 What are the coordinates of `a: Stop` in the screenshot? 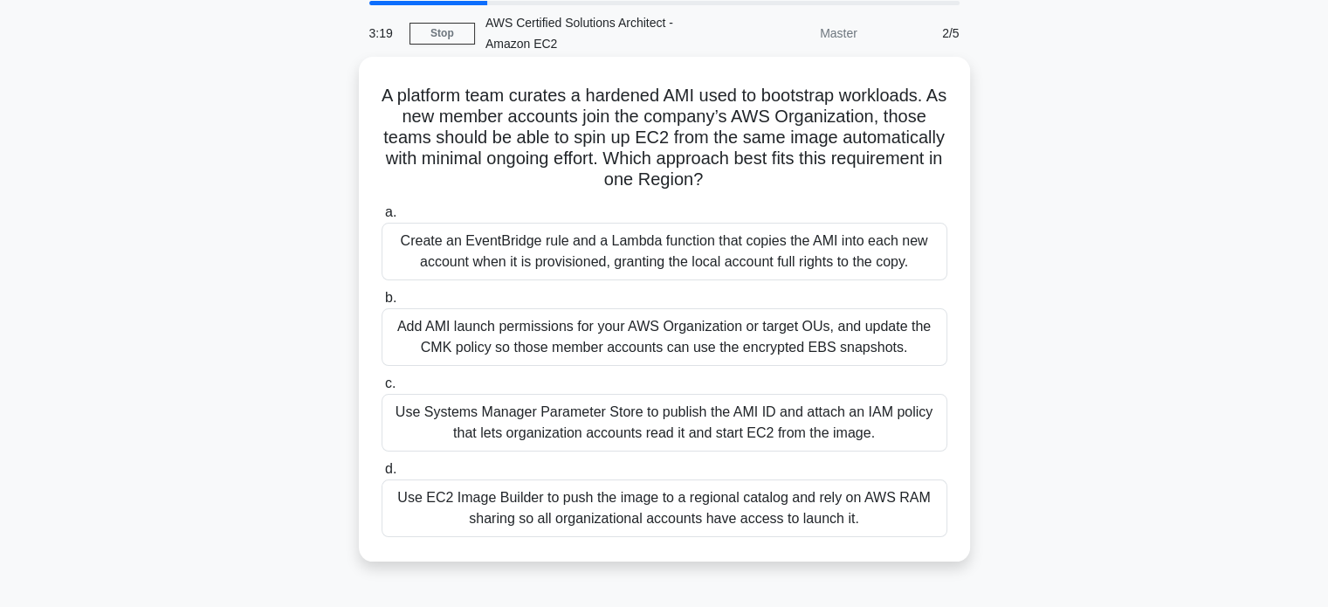 It's located at (442, 33).